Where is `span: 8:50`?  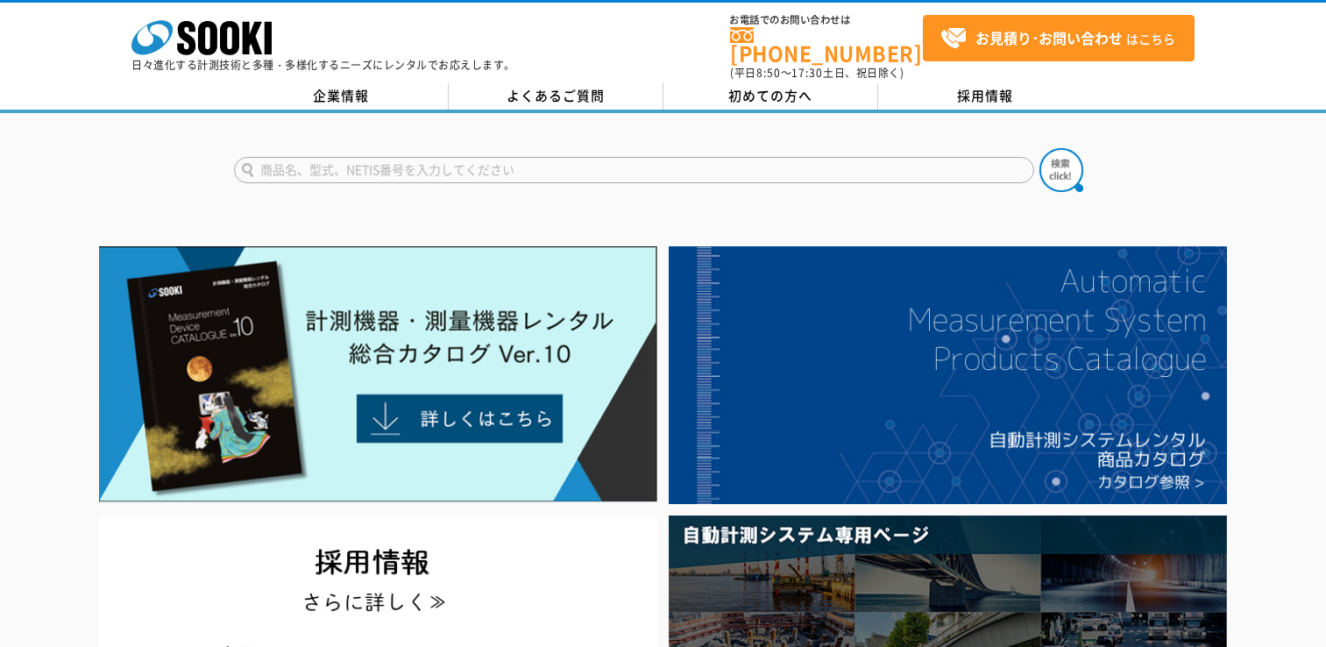 span: 8:50 is located at coordinates (769, 73).